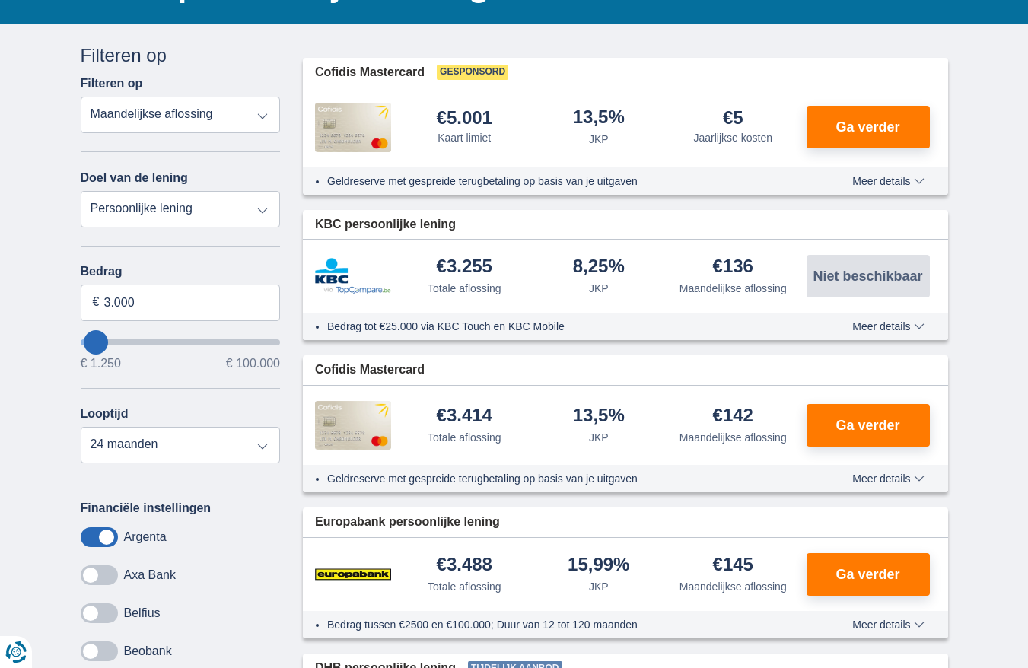 This screenshot has height=668, width=1028. I want to click on label: Doel van de lening, so click(134, 178).